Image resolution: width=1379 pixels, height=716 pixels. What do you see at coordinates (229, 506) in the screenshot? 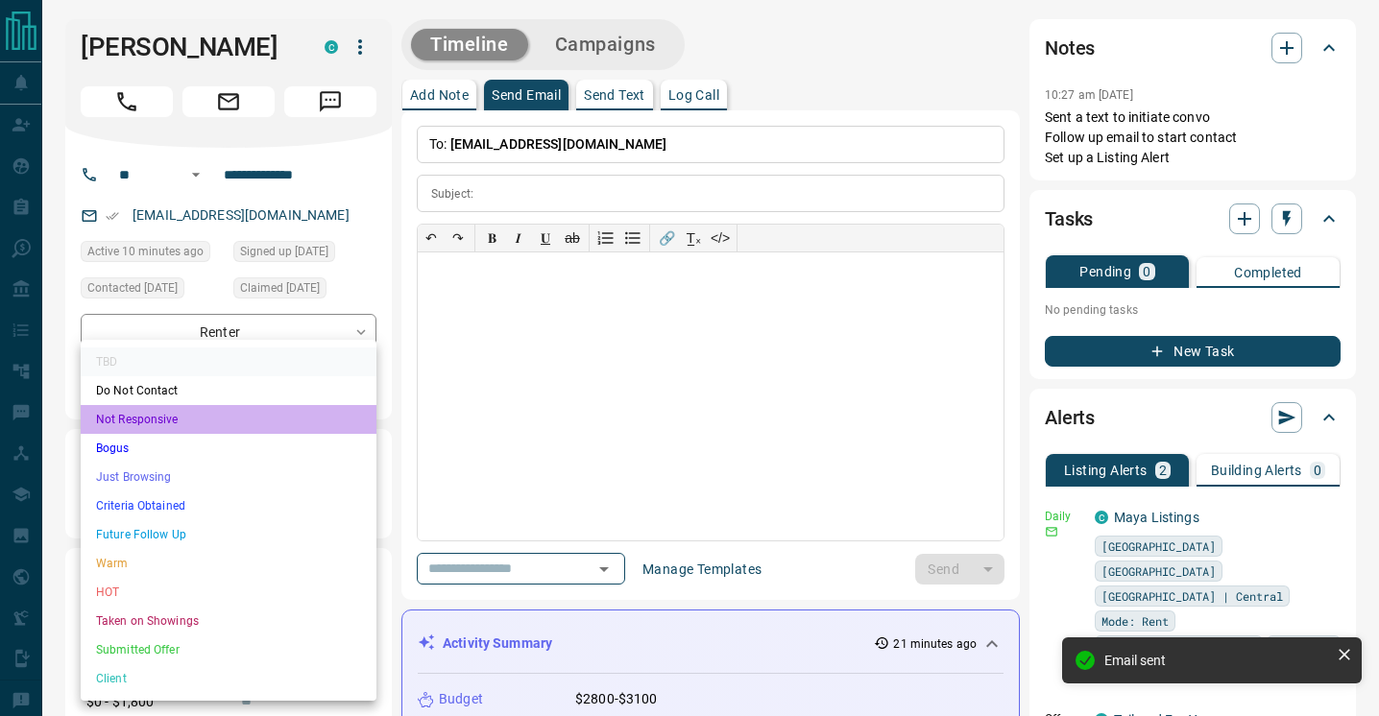
I see `li: Criteria Obtained` at bounding box center [229, 506].